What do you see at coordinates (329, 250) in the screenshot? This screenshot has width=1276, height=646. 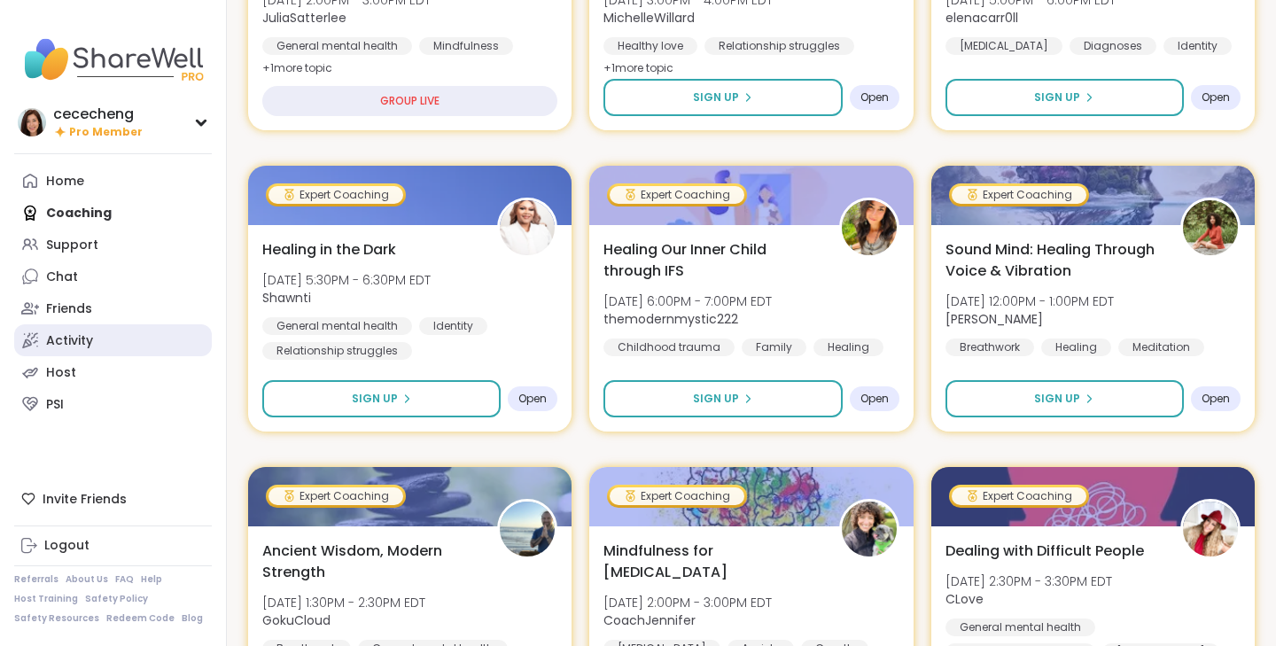 I see `span: Healing in the Dark` at bounding box center [329, 250].